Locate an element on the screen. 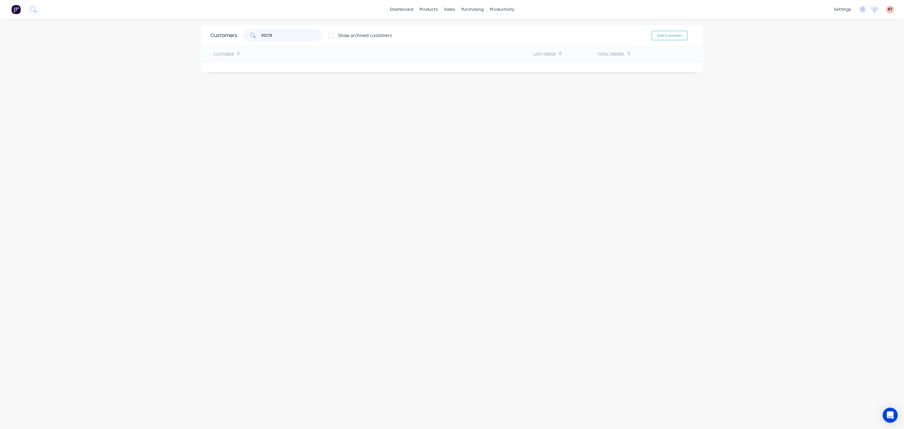 The width and height of the screenshot is (904, 429). span: RT is located at coordinates (890, 9).